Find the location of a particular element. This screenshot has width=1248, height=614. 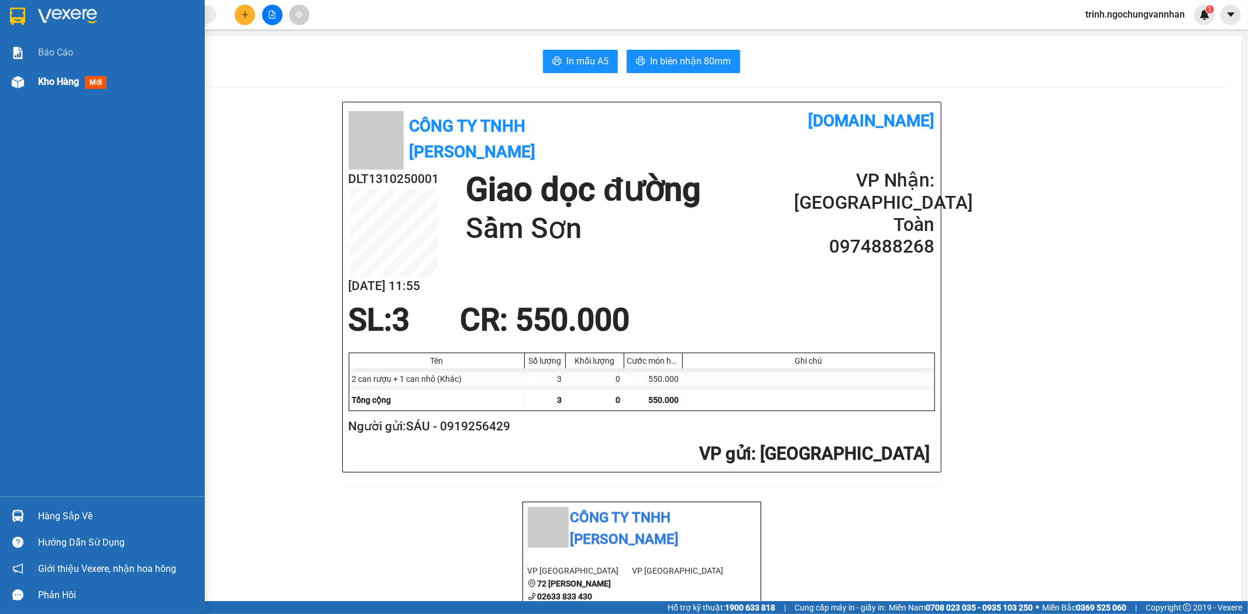

span: Cung cấp máy in - giấy in: is located at coordinates (840, 608).